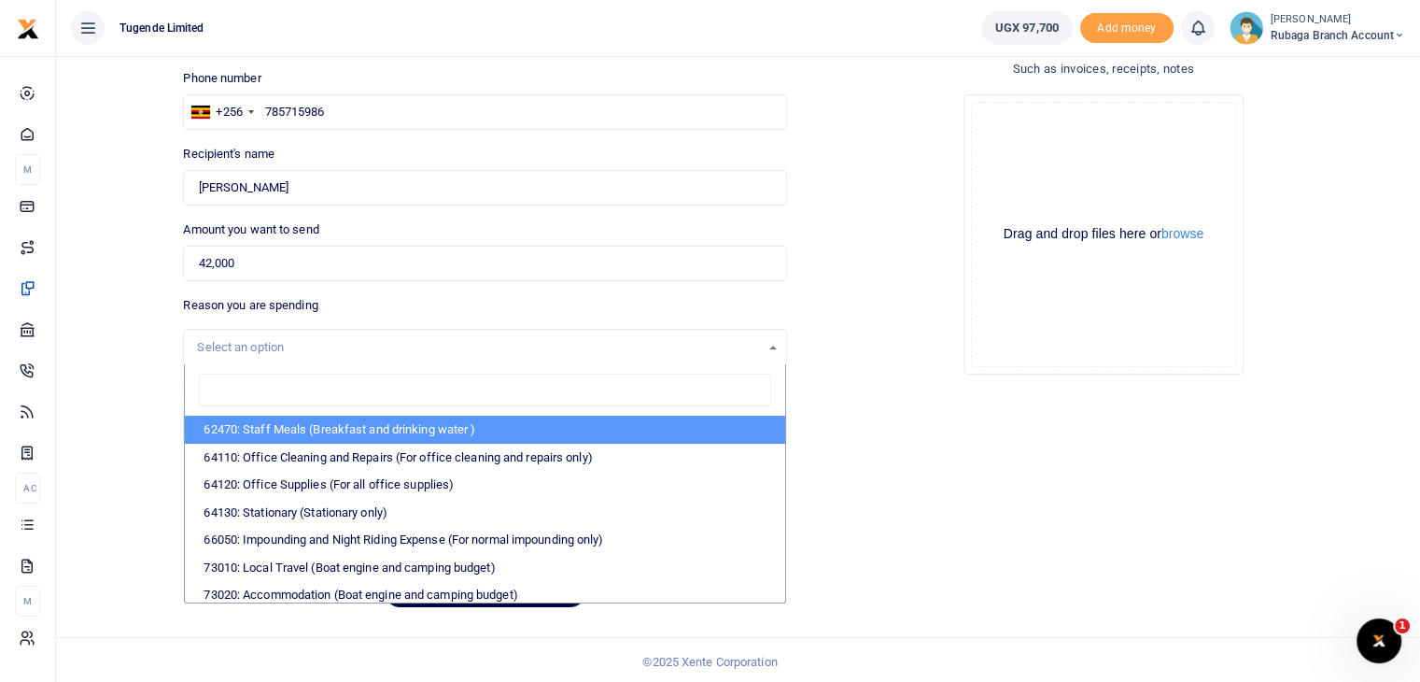 This screenshot has height=682, width=1420. I want to click on input: Loading name..., so click(485, 188).